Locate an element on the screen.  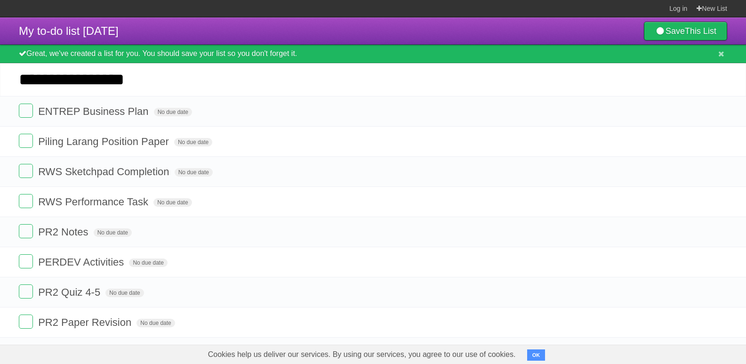
span: PR2 Paper Revision is located at coordinates (86, 322).